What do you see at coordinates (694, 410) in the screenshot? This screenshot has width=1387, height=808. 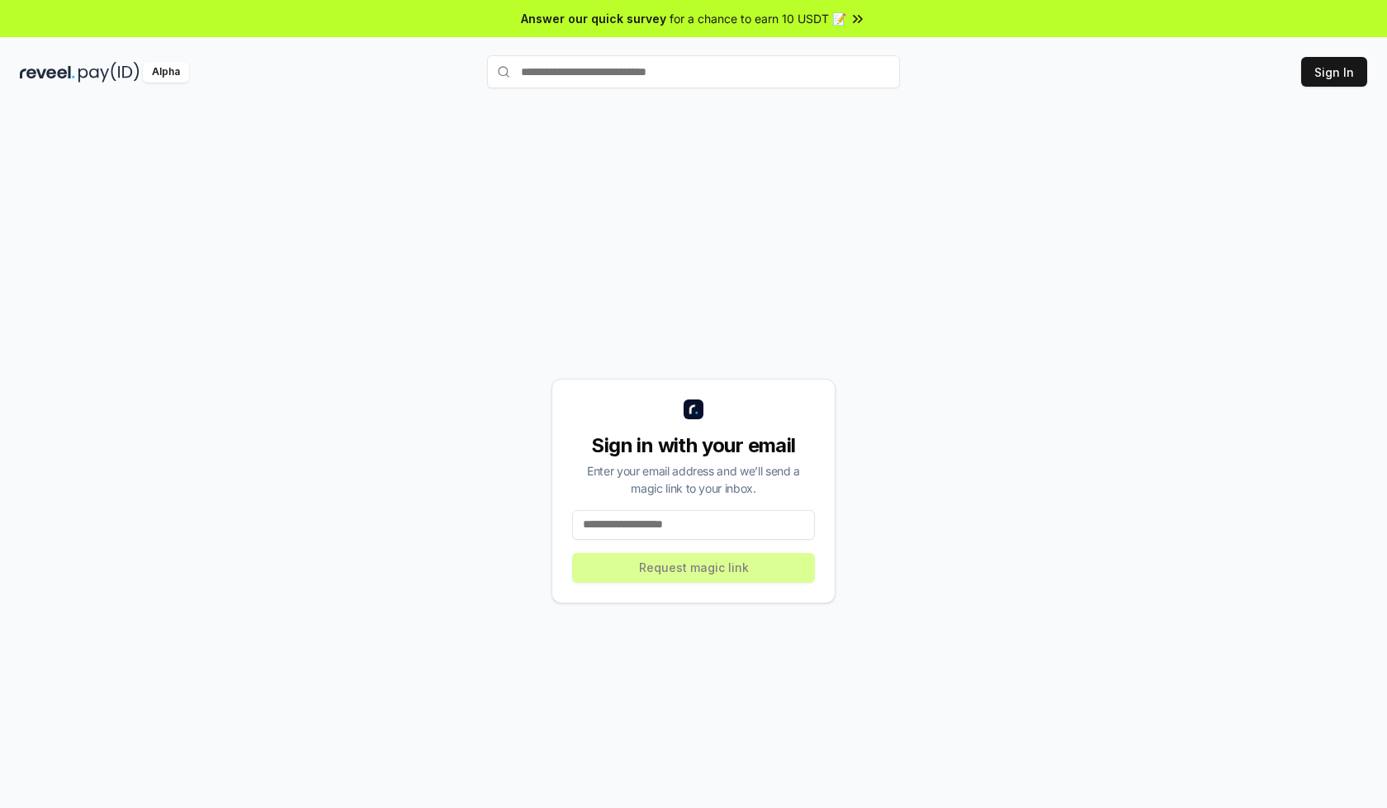 I see `img: logo_small` at bounding box center [694, 410].